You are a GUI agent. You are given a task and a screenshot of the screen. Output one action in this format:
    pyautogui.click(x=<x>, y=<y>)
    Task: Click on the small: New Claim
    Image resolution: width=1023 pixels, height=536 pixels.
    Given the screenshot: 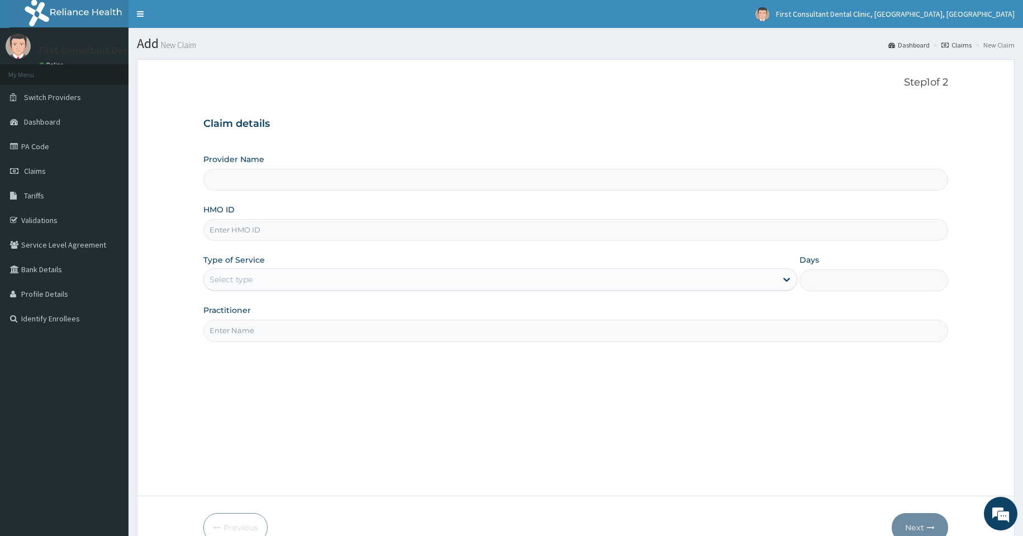 What is the action you would take?
    pyautogui.click(x=177, y=45)
    